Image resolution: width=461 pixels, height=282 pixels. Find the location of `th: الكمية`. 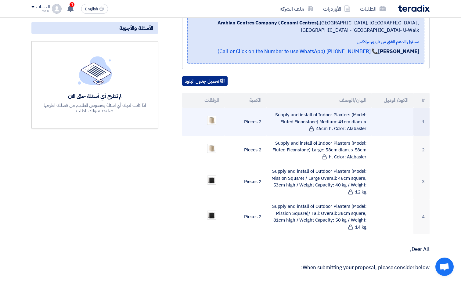

th: الكمية is located at coordinates (245, 100).